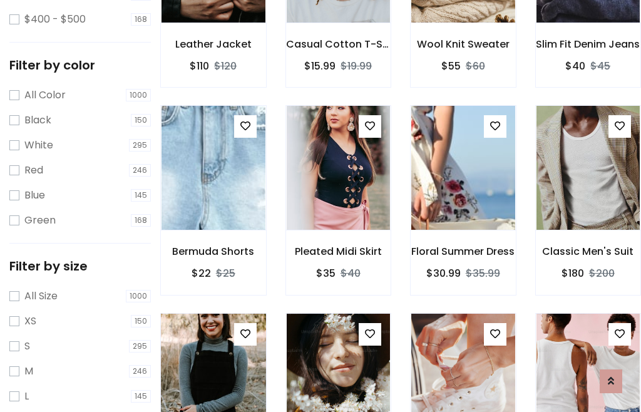 This screenshot has width=641, height=412. Describe the element at coordinates (356, 66) in the screenshot. I see `del: $19.99` at that location.